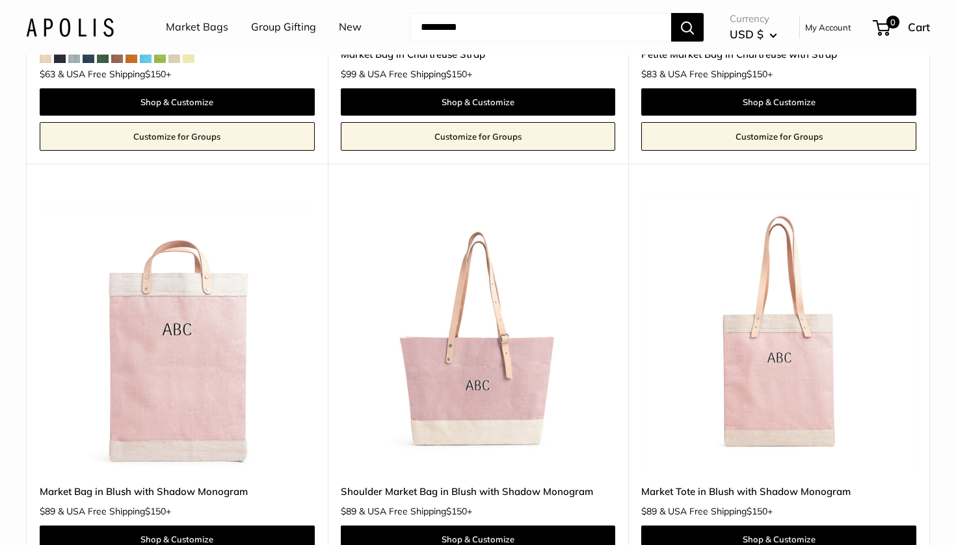 The image size is (956, 545). I want to click on a: Shoulder Market Bag in Blush with Shadow Monogram, so click(478, 491).